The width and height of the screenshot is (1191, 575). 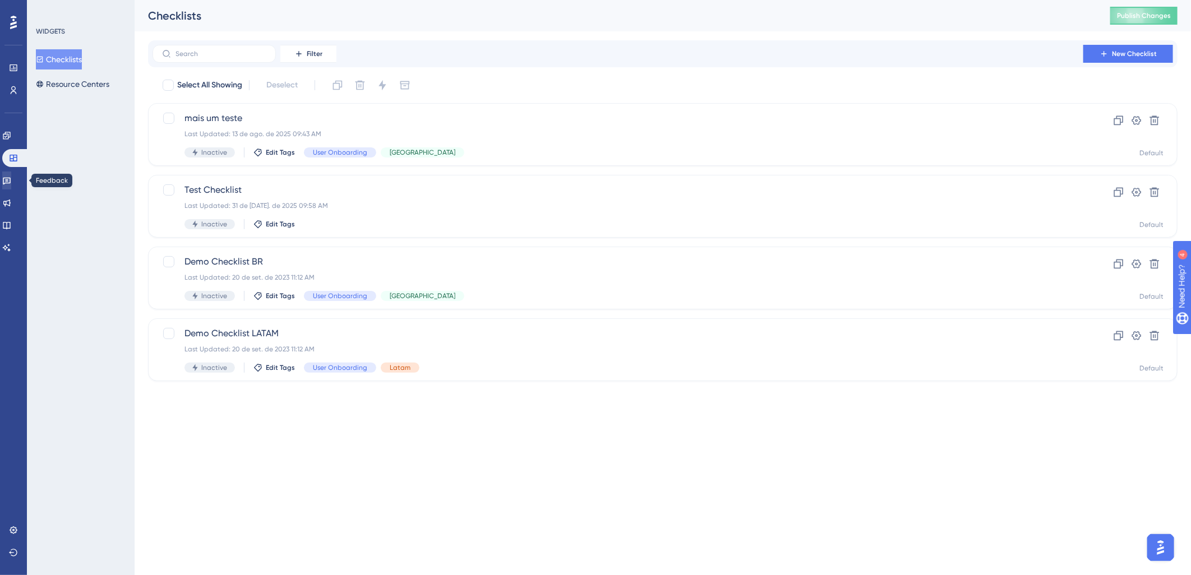 What do you see at coordinates (309, 54) in the screenshot?
I see `button: Filter` at bounding box center [309, 54].